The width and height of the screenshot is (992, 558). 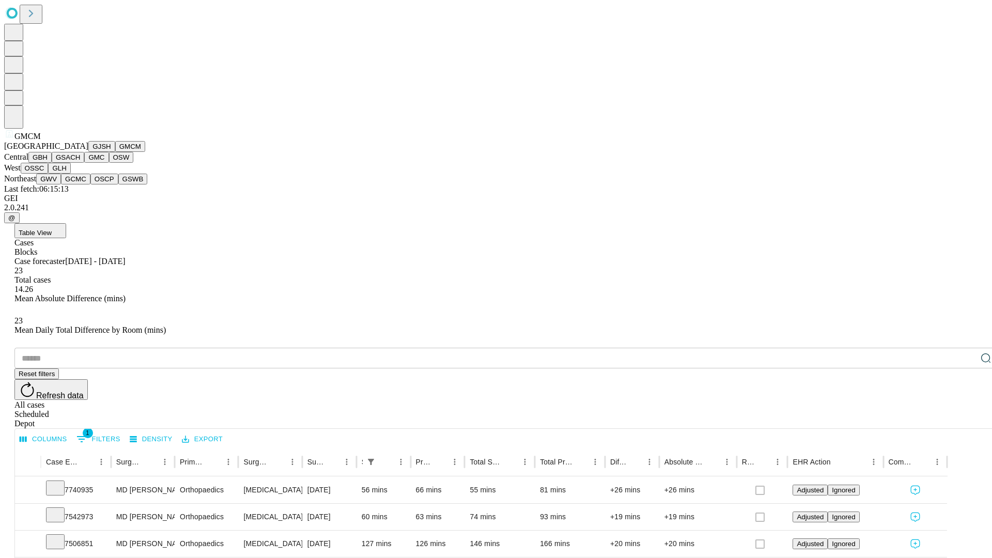 I want to click on div: 7506851, so click(x=76, y=544).